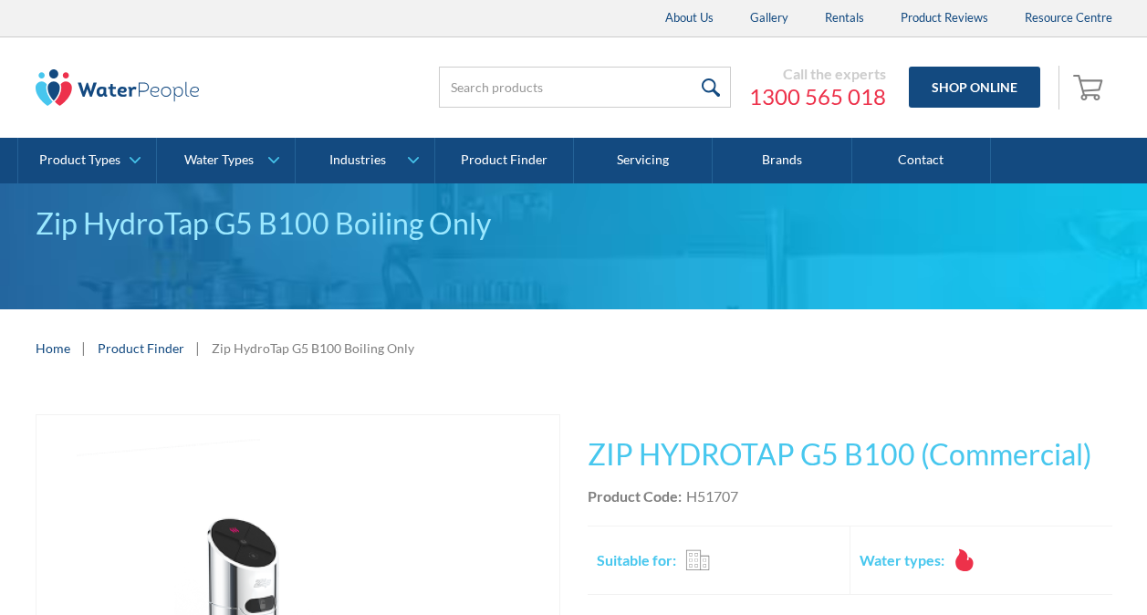 Image resolution: width=1147 pixels, height=615 pixels. What do you see at coordinates (634, 495) in the screenshot?
I see `strong: Product Code:` at bounding box center [634, 495].